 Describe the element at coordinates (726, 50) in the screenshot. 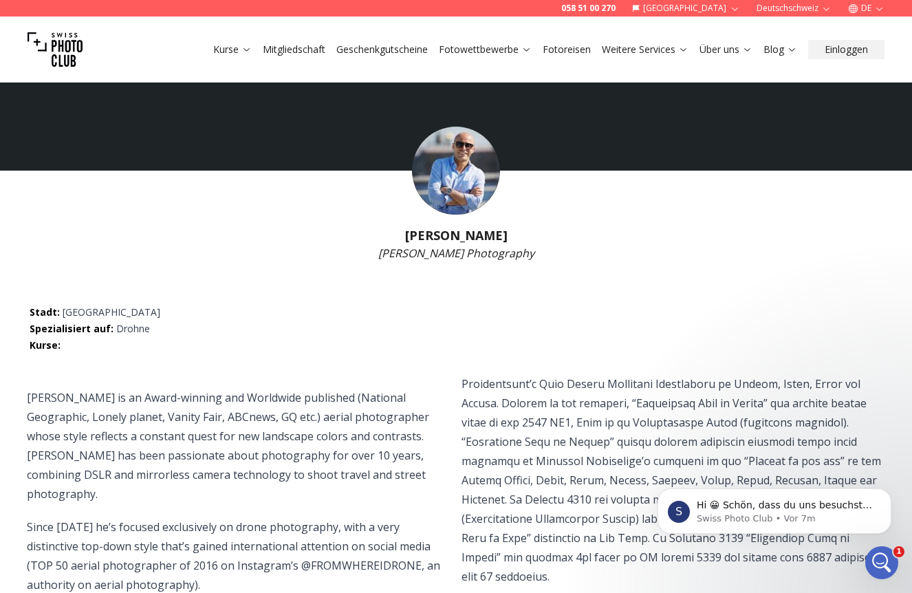

I see `button: Über uns` at that location.